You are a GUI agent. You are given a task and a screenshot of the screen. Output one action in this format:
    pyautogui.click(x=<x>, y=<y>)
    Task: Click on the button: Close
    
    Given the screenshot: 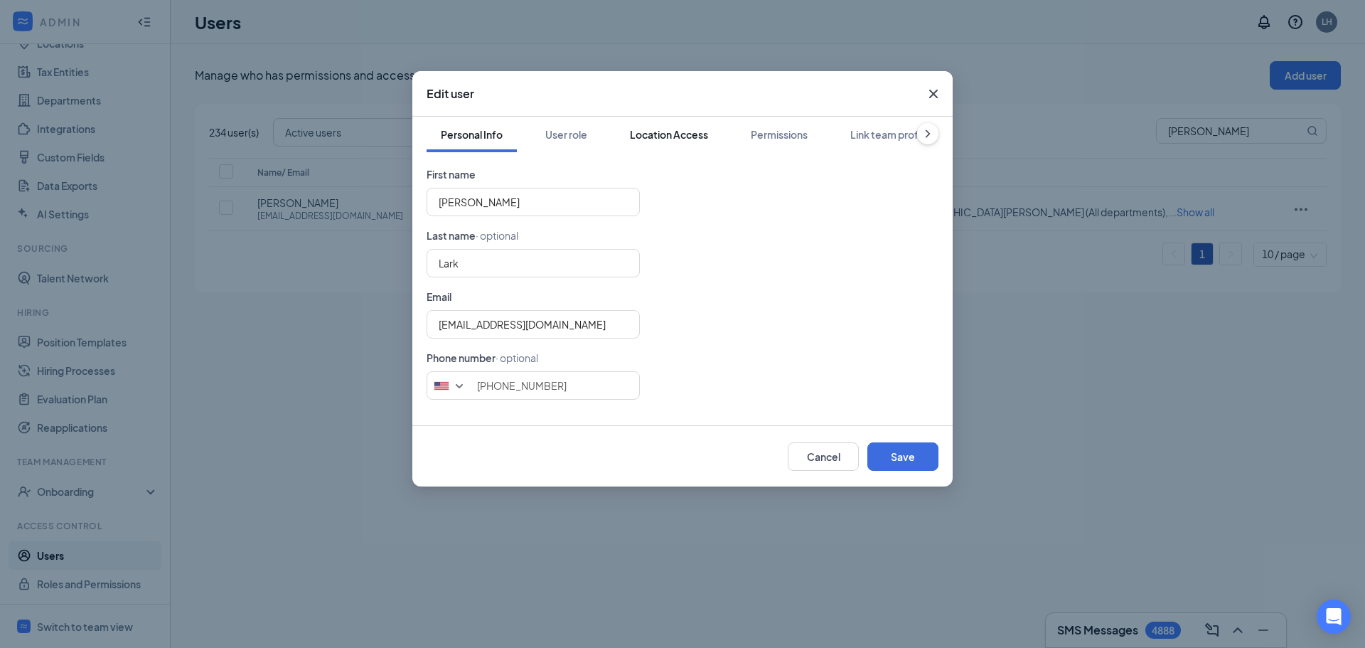 What is the action you would take?
    pyautogui.click(x=933, y=94)
    